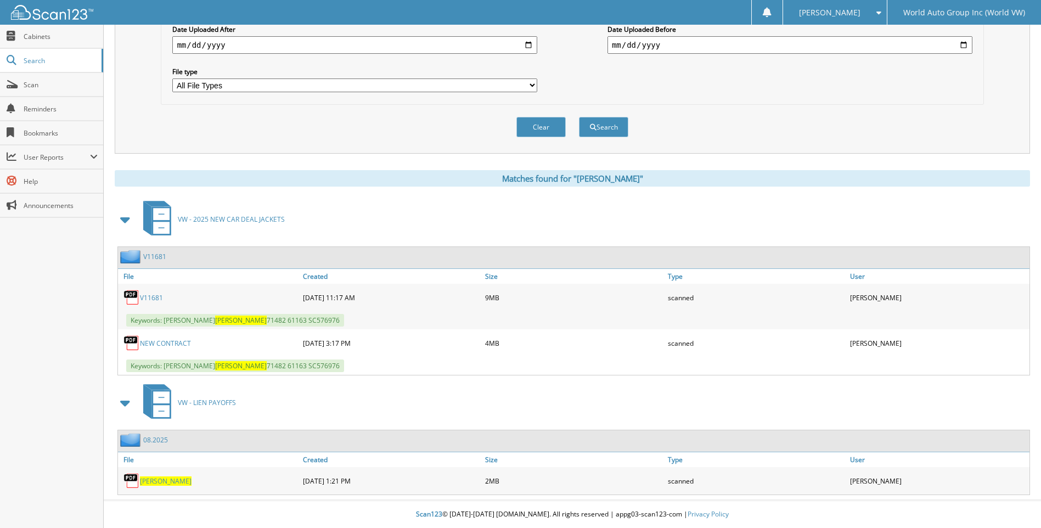 The width and height of the screenshot is (1041, 528). I want to click on div: Chat Widget, so click(1014, 502).